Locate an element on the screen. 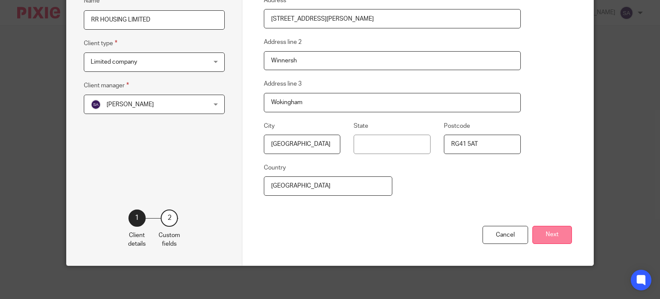 This screenshot has height=299, width=660. button: Next is located at coordinates (552, 235).